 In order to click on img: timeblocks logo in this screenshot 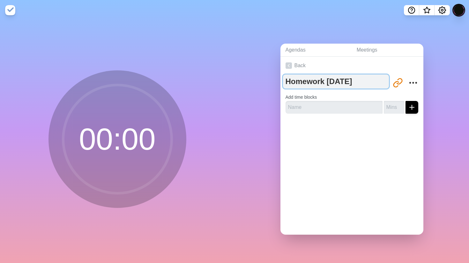, I will do `click(10, 10)`.